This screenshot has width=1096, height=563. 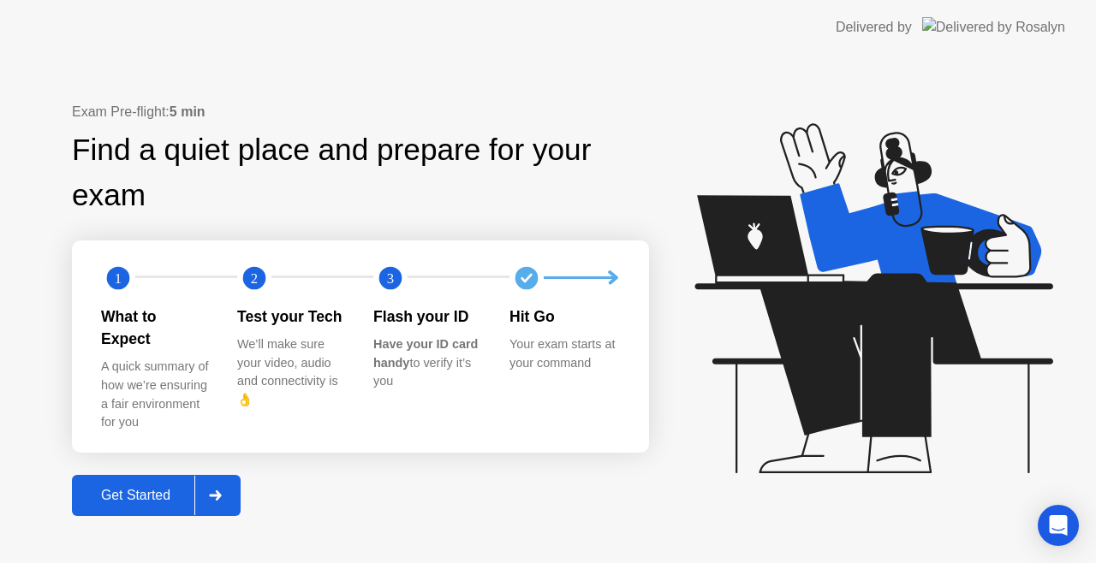 What do you see at coordinates (563, 317) in the screenshot?
I see `div: Hit Go` at bounding box center [563, 317].